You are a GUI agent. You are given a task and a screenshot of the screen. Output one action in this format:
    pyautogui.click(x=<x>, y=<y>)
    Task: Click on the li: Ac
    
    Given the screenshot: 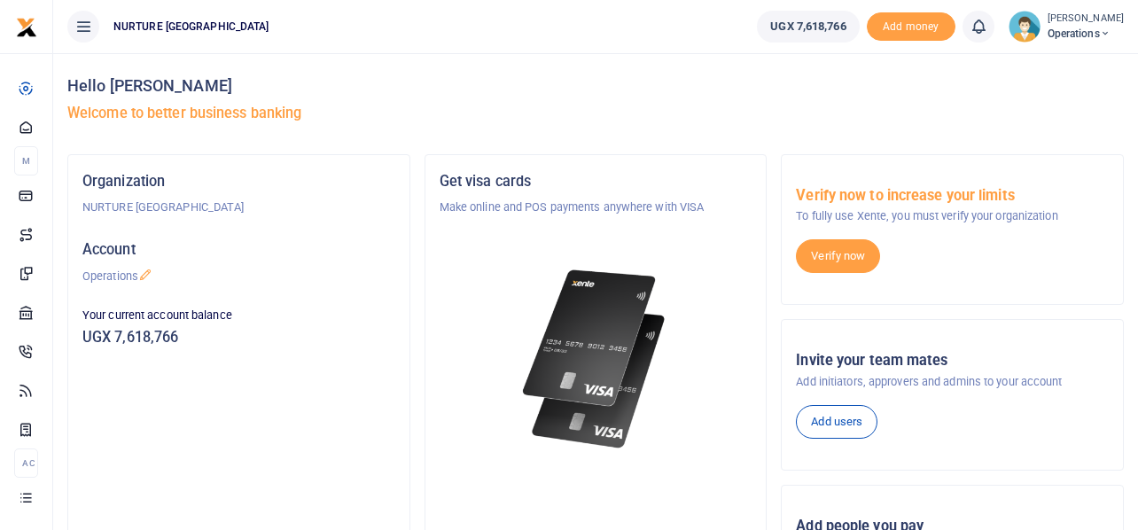 What is the action you would take?
    pyautogui.click(x=26, y=463)
    